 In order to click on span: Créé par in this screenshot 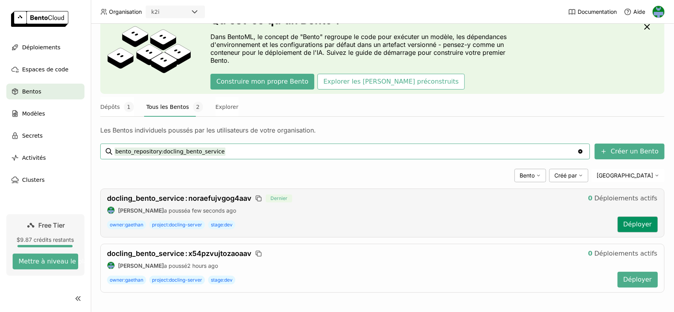, I will do `click(566, 176)`.